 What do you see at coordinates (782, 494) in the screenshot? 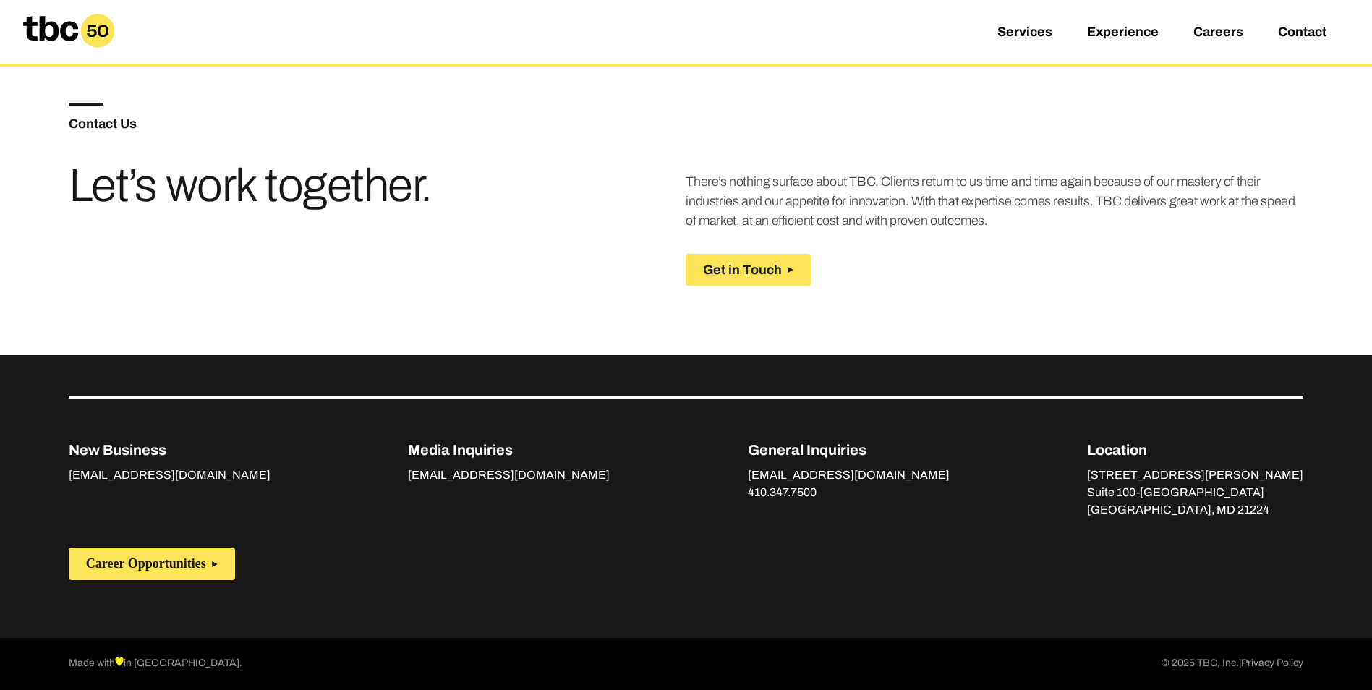
I see `a: 410.347.7500` at bounding box center [782, 494].